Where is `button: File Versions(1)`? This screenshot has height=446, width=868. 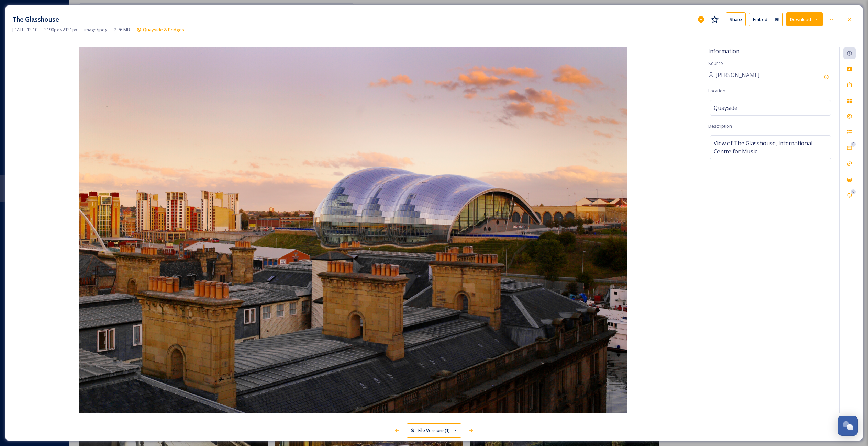
button: File Versions(1) is located at coordinates (434, 430).